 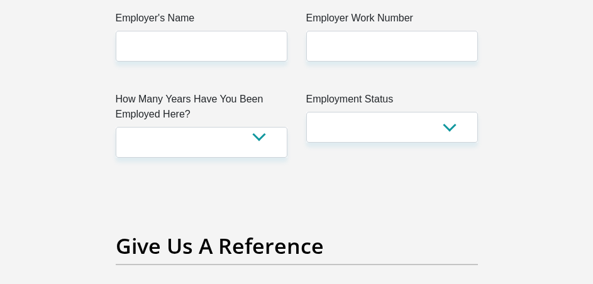 What do you see at coordinates (201, 21) in the screenshot?
I see `label: Employer's Name` at bounding box center [201, 21].